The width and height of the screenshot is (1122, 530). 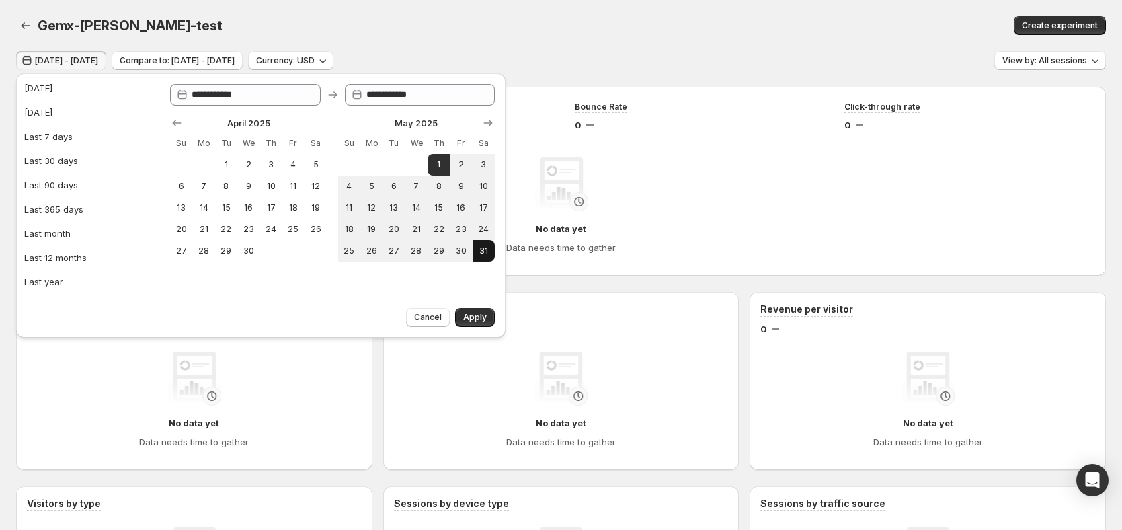 What do you see at coordinates (484, 165) in the screenshot?
I see `span: 3` at bounding box center [484, 165].